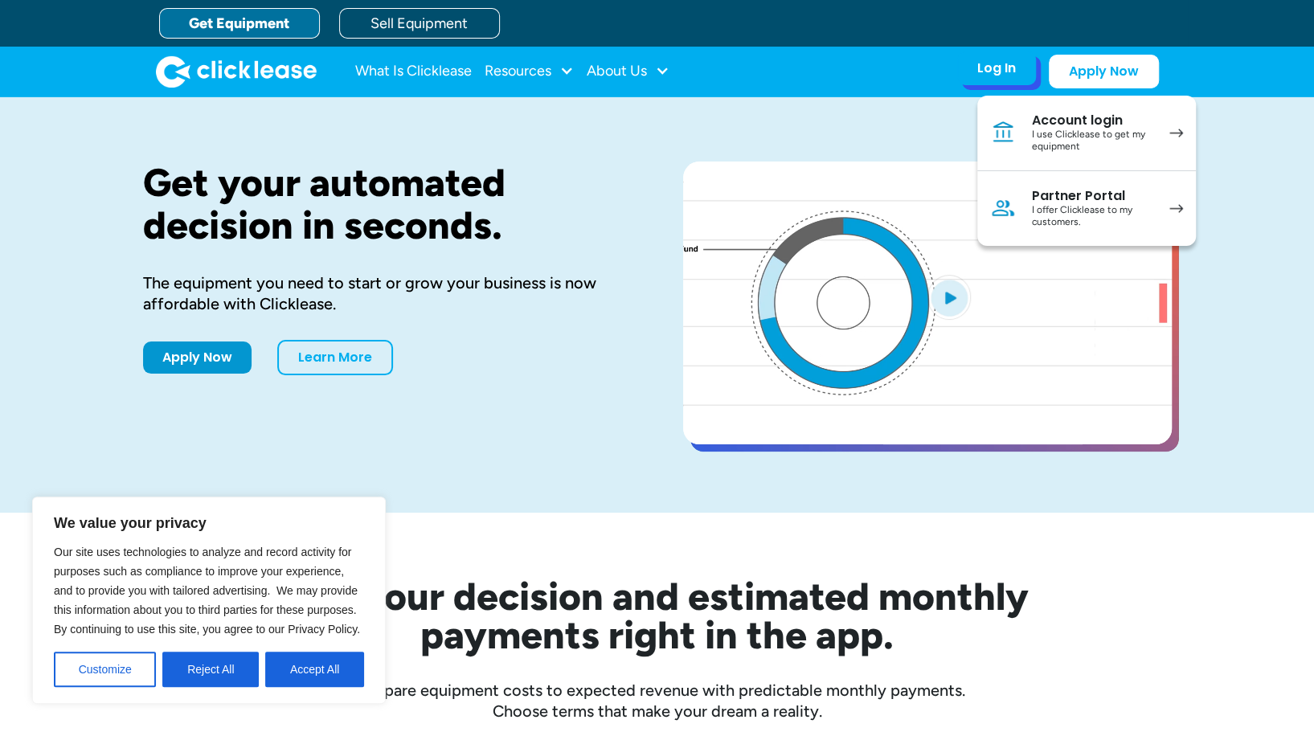 The height and width of the screenshot is (736, 1314). What do you see at coordinates (1086, 170) in the screenshot?
I see `nav: Log In` at bounding box center [1086, 170].